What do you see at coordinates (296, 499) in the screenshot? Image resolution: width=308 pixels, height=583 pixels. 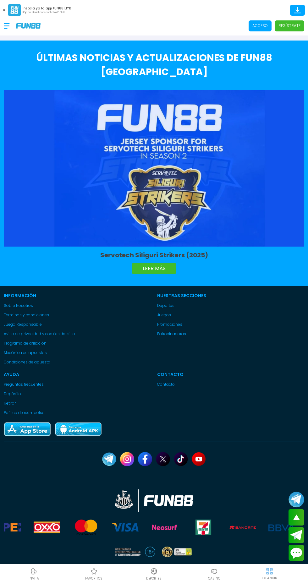 I see `button: Join telegram channel` at bounding box center [296, 499].